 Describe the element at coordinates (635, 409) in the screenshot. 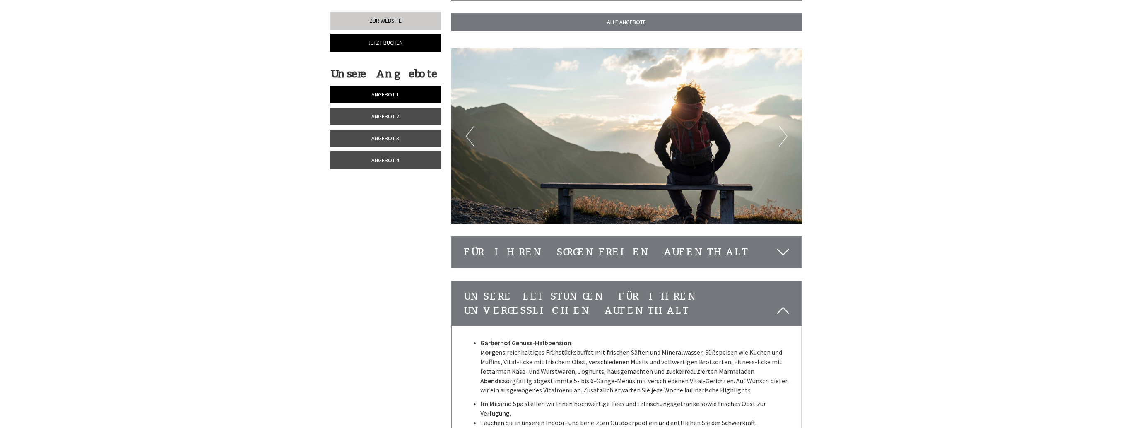

I see `li: Im Mii:amo Spa stellen wir Ihnen hochwertige Tees und Erfrischungsgetränke sowie frisches Obst zu...` at that location.